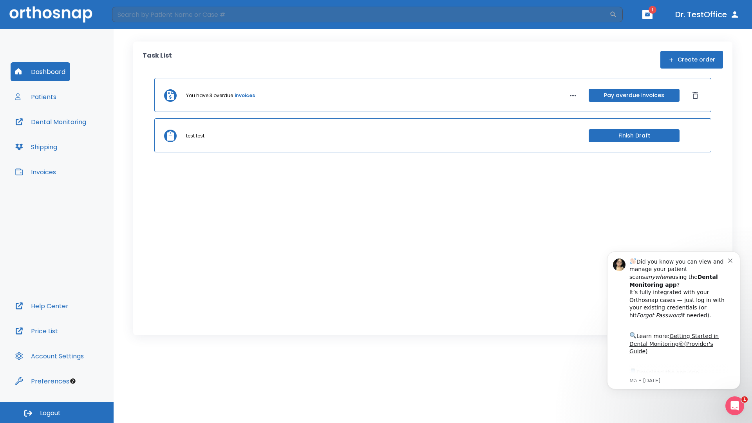 This screenshot has height=423, width=752. I want to click on button: Create order, so click(692, 60).